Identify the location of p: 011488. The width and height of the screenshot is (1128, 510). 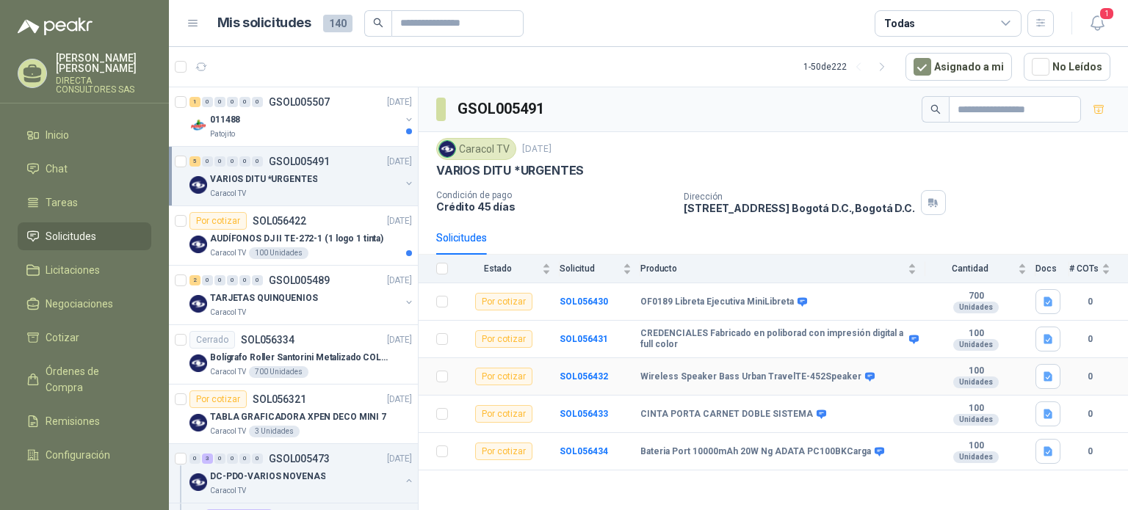
(225, 120).